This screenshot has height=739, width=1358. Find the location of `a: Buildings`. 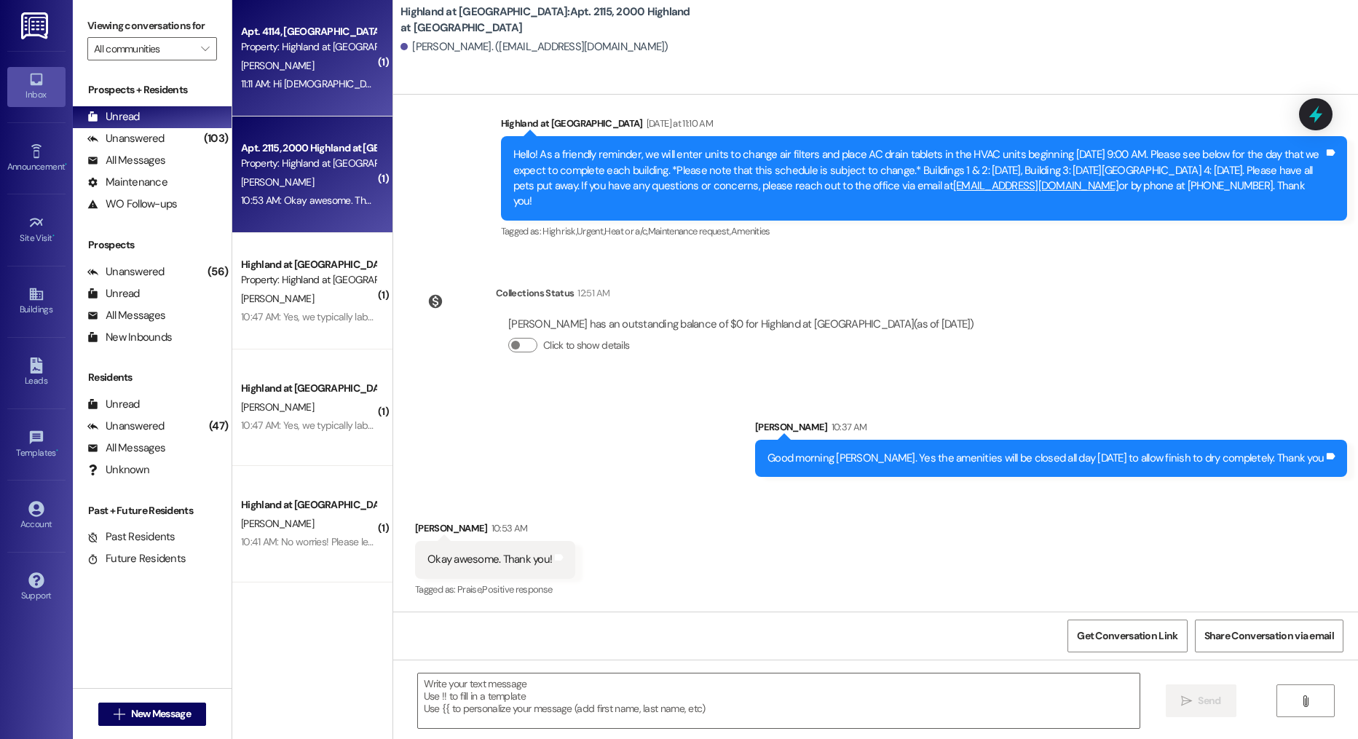

a: Buildings is located at coordinates (36, 301).